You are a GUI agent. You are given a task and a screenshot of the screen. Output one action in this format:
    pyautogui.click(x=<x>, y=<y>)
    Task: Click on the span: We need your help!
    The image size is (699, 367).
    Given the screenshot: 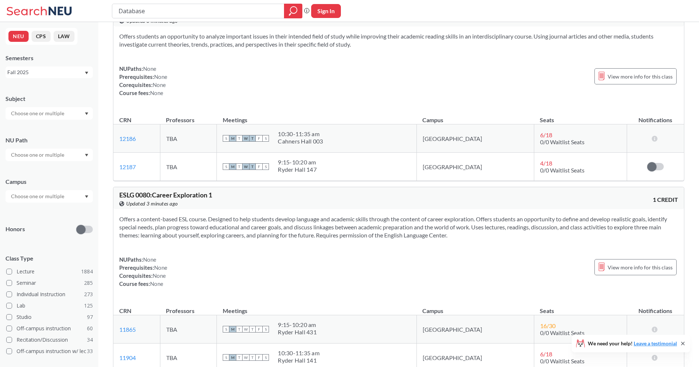 What is the action you would take?
    pyautogui.click(x=632, y=344)
    